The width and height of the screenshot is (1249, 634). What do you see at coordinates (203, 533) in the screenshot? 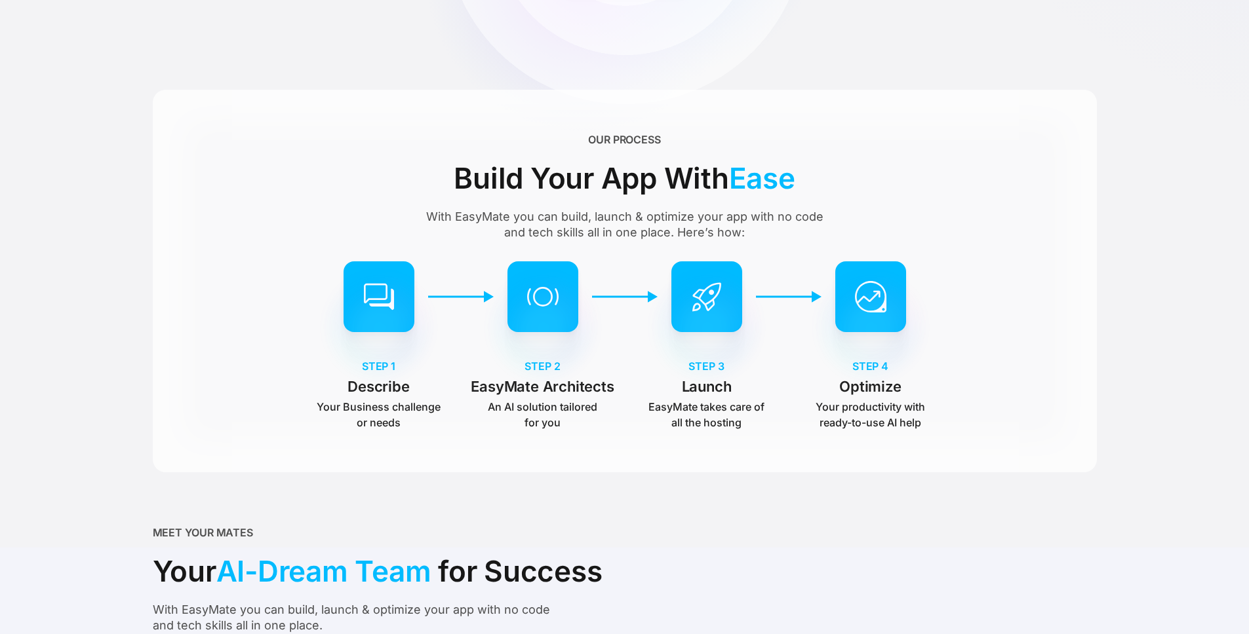
I see `div: MEET YOUR MATES` at bounding box center [203, 533].